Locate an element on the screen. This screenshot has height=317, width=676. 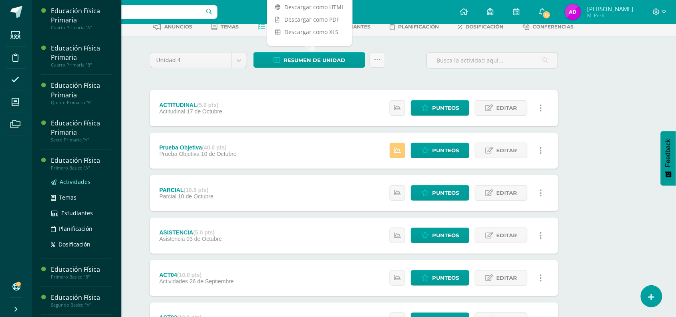
span: Anuncios is located at coordinates (178, 26).